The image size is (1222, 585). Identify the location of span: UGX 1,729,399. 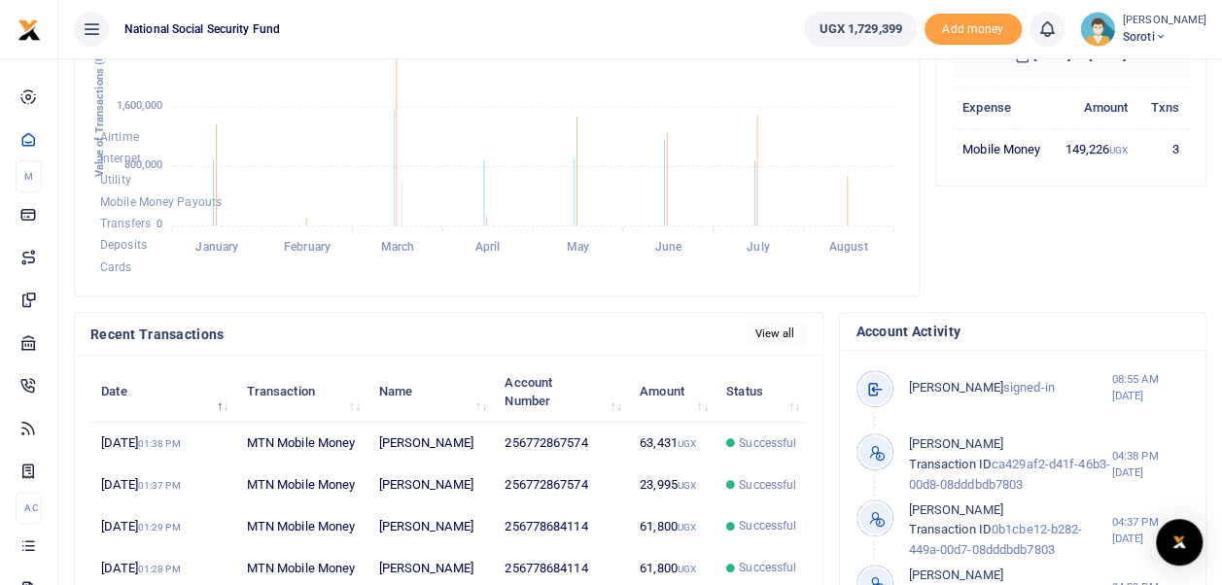
(859, 29).